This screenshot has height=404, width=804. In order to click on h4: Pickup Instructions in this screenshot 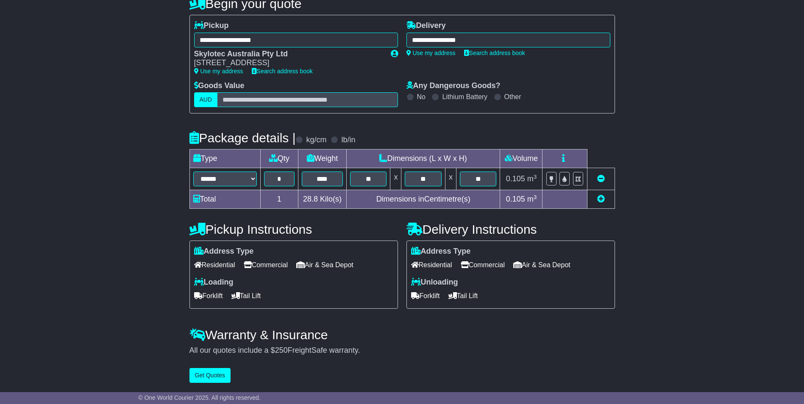, I will do `click(294, 229)`.